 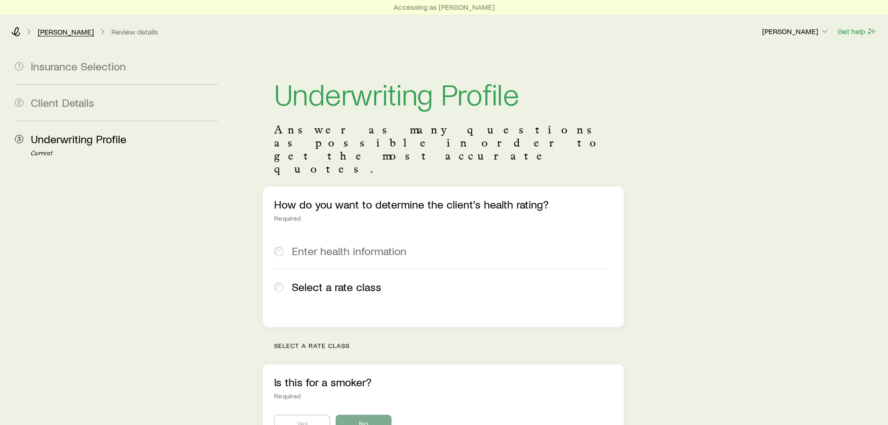 What do you see at coordinates (19, 66) in the screenshot?
I see `span: 1` at bounding box center [19, 66].